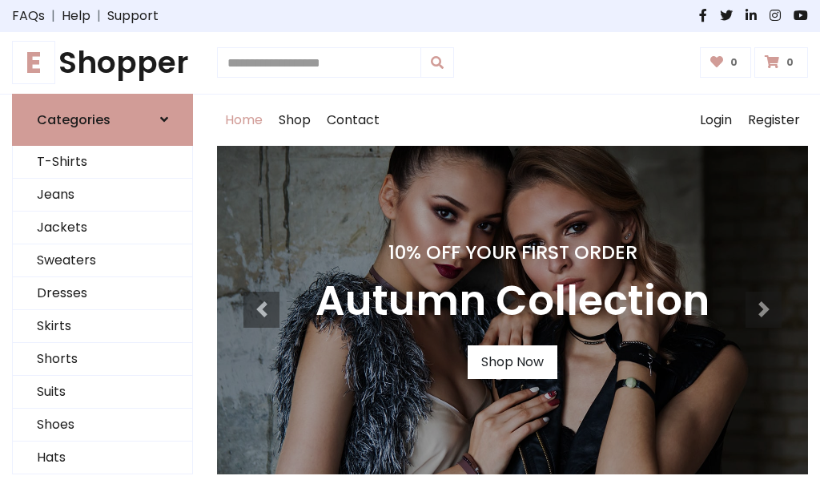 Image resolution: width=820 pixels, height=484 pixels. What do you see at coordinates (103, 260) in the screenshot?
I see `a: Sweaters` at bounding box center [103, 260].